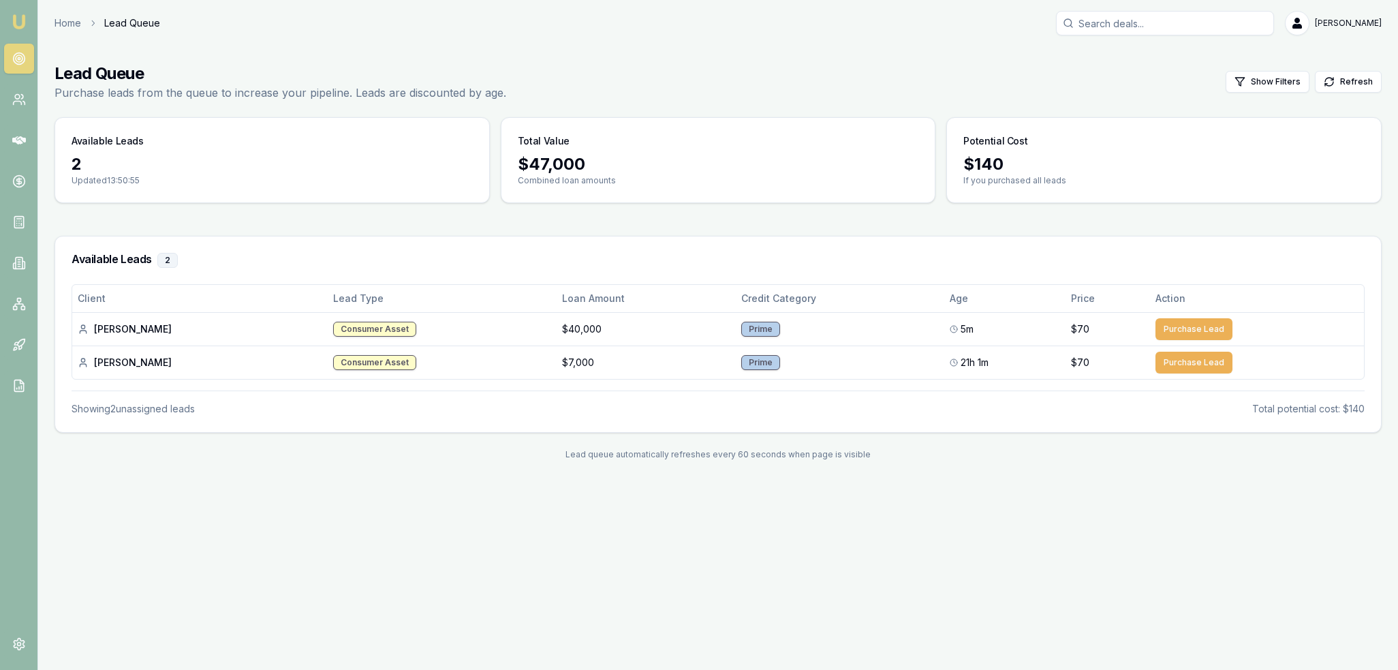  Describe the element at coordinates (544, 141) in the screenshot. I see `h3: Total Value` at that location.